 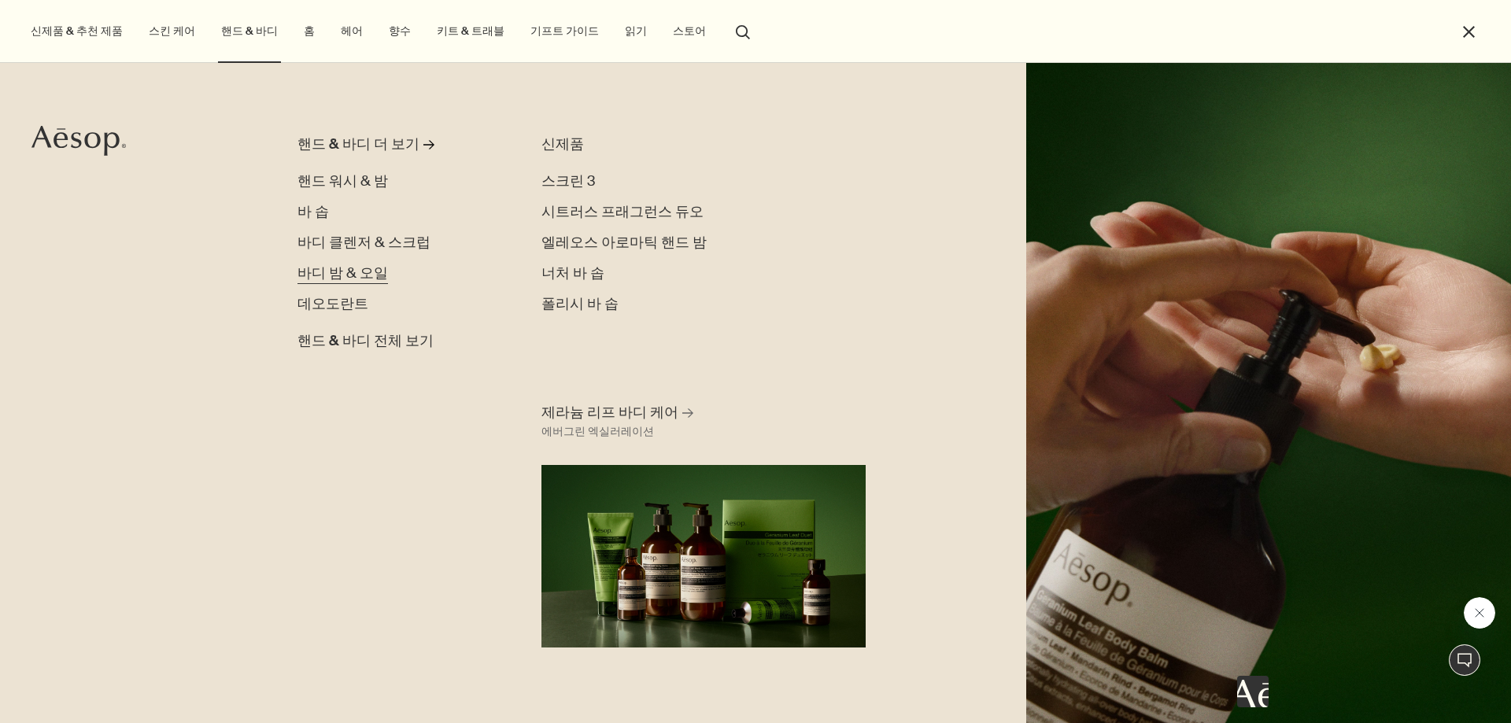 I want to click on a: 핸드 & 바디 전체 보기, so click(x=365, y=338).